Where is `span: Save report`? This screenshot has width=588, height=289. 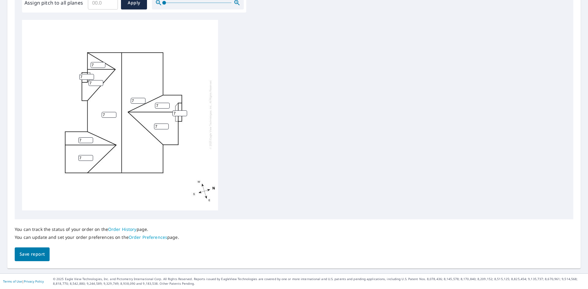 span: Save report is located at coordinates (32, 255).